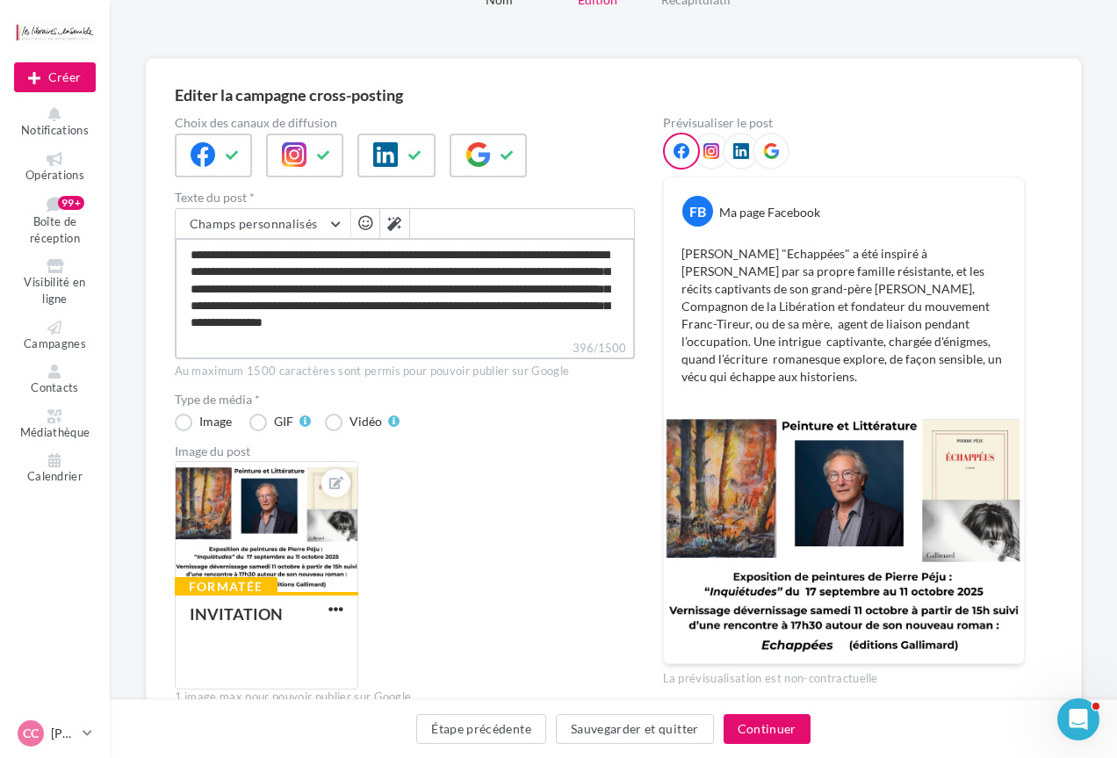  I want to click on a: Campagnes, so click(54, 336).